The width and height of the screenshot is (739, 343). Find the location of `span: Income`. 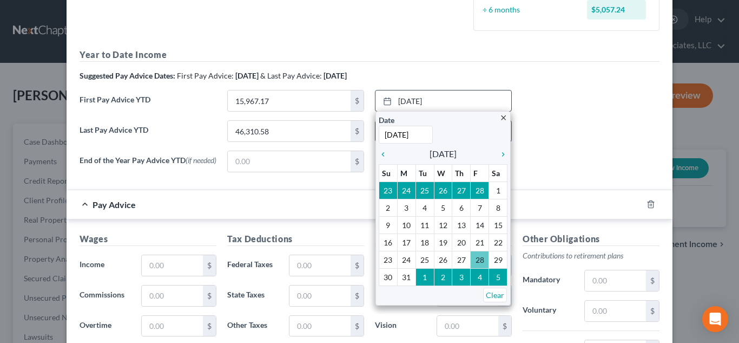

span: Income is located at coordinates (92, 264).